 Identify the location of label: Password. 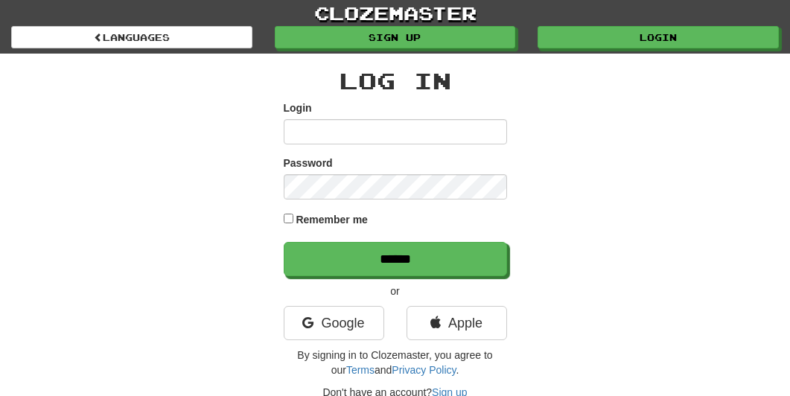
(308, 163).